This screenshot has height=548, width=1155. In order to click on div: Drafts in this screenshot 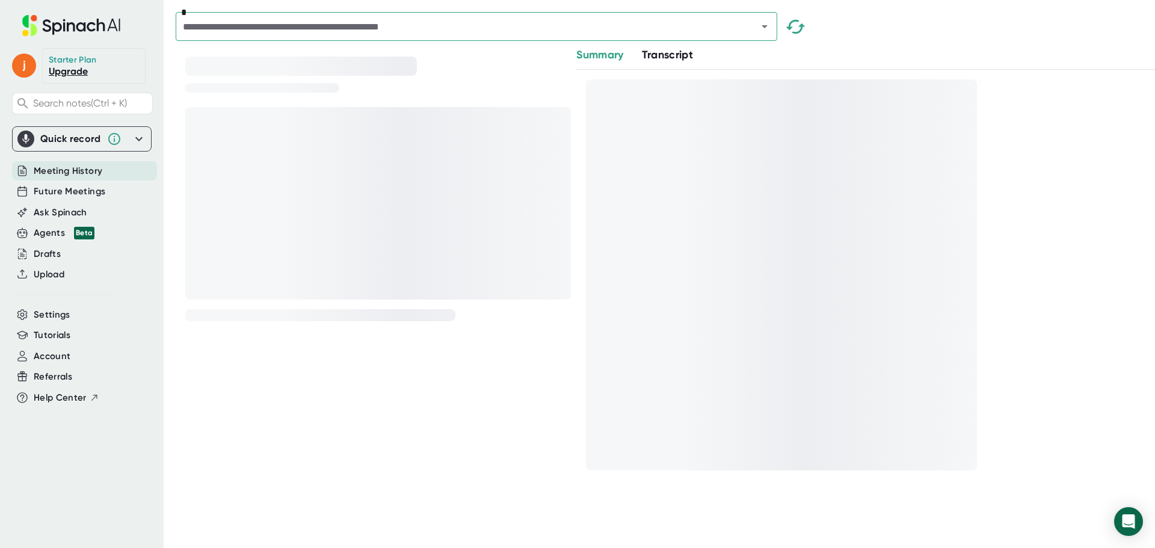, I will do `click(47, 254)`.